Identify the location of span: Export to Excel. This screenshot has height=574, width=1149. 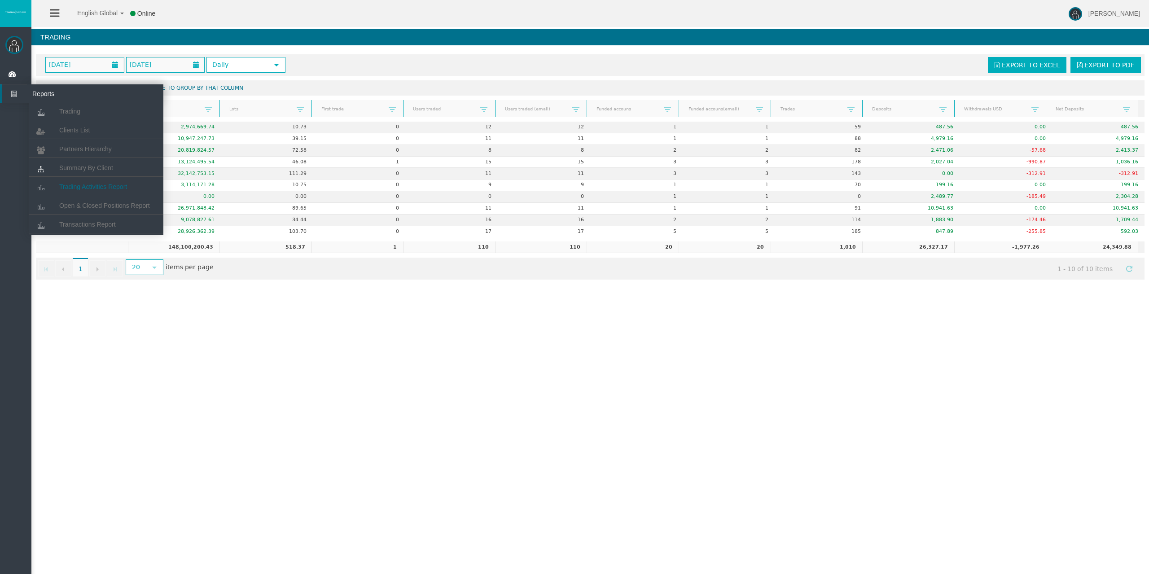
(1030, 65).